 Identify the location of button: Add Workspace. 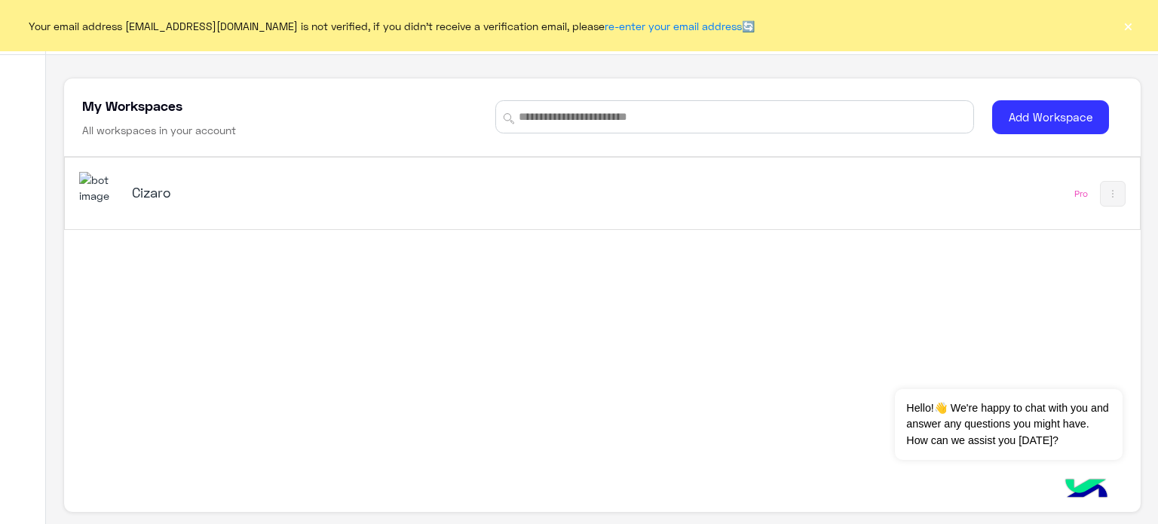
(1050, 117).